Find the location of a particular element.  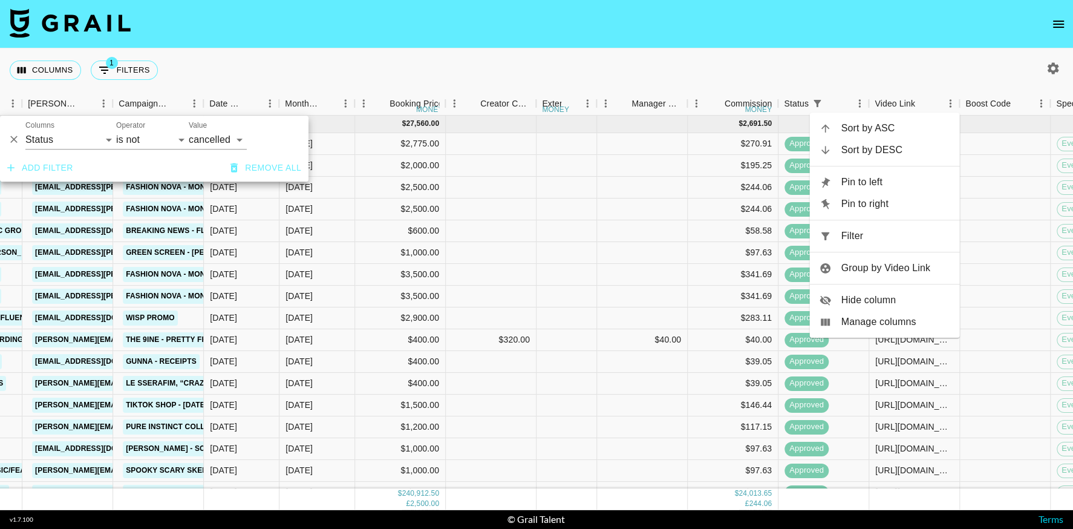

div: https://www.tiktok.com/@sabadabadoodle/video/7413105500285308166?lang=en is located at coordinates (914, 383).